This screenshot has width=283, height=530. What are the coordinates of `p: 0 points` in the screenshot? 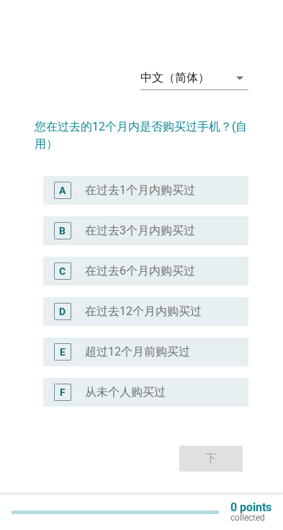 It's located at (251, 508).